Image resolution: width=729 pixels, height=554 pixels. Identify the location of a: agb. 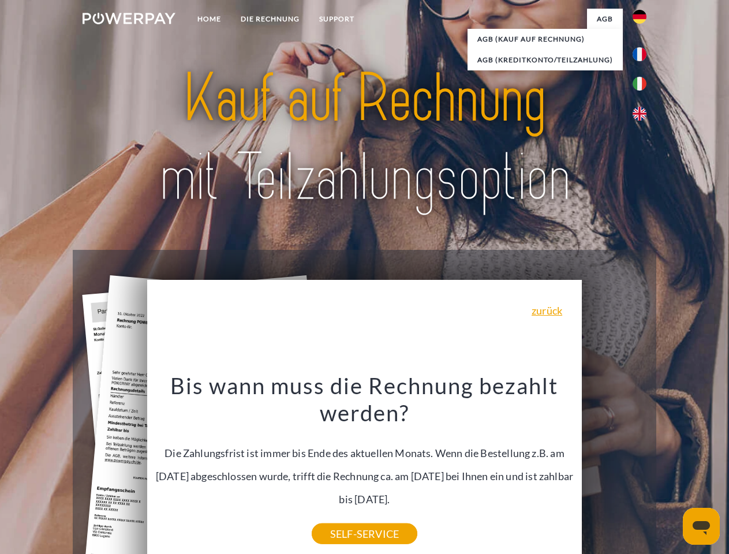
(605, 19).